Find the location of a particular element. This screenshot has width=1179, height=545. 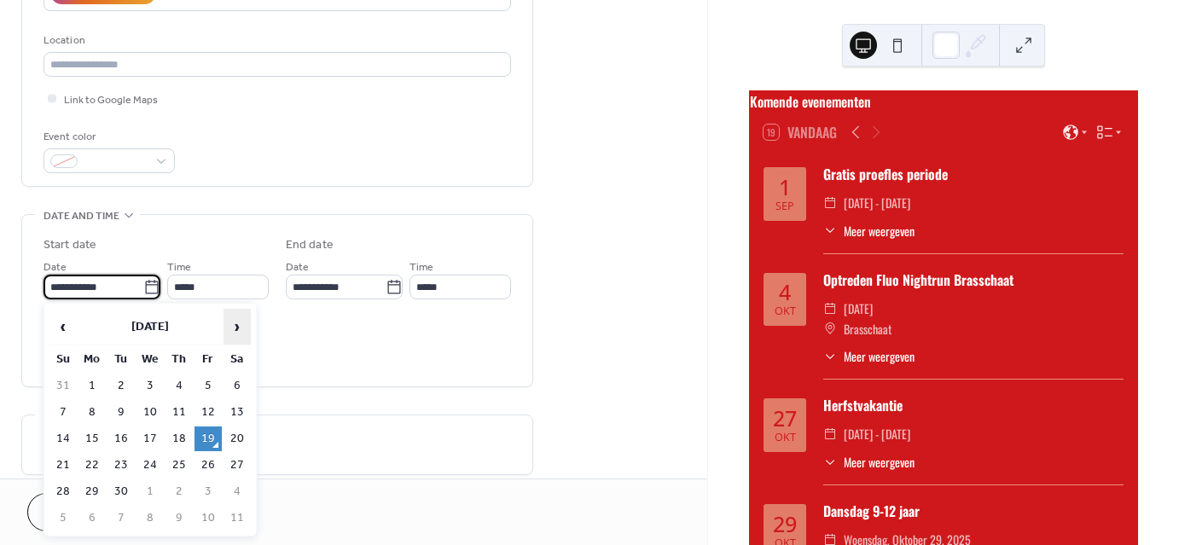

td: 21 is located at coordinates (63, 465).